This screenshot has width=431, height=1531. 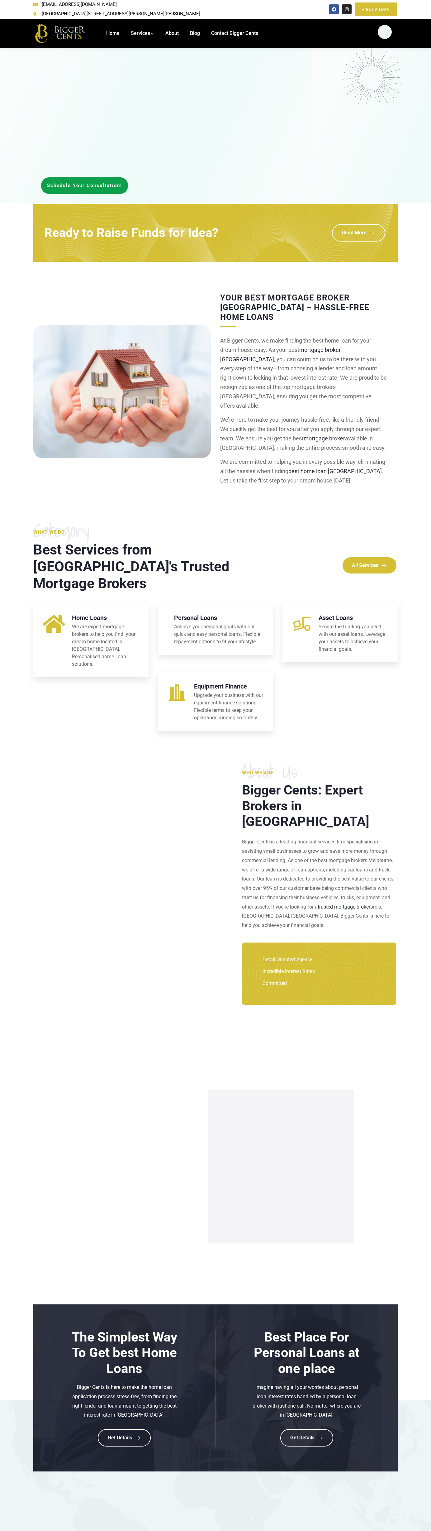 I want to click on span: + Get A Loan, so click(x=376, y=9).